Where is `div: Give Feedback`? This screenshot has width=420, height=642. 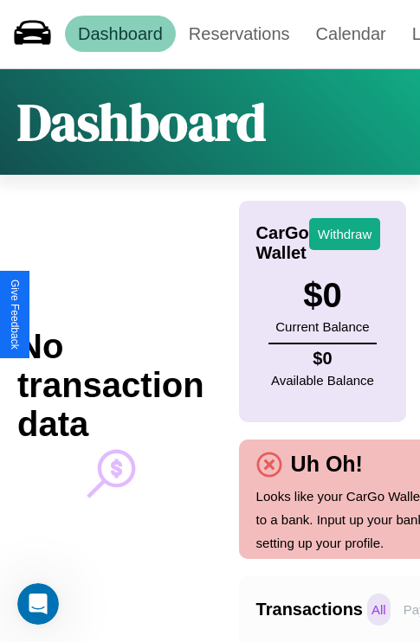 div: Give Feedback is located at coordinates (15, 314).